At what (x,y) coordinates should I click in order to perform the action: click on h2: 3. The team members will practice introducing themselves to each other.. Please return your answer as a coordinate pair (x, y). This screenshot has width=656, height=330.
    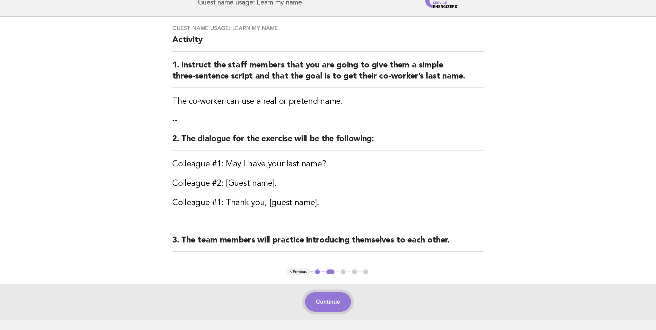
    Looking at the image, I should click on (328, 243).